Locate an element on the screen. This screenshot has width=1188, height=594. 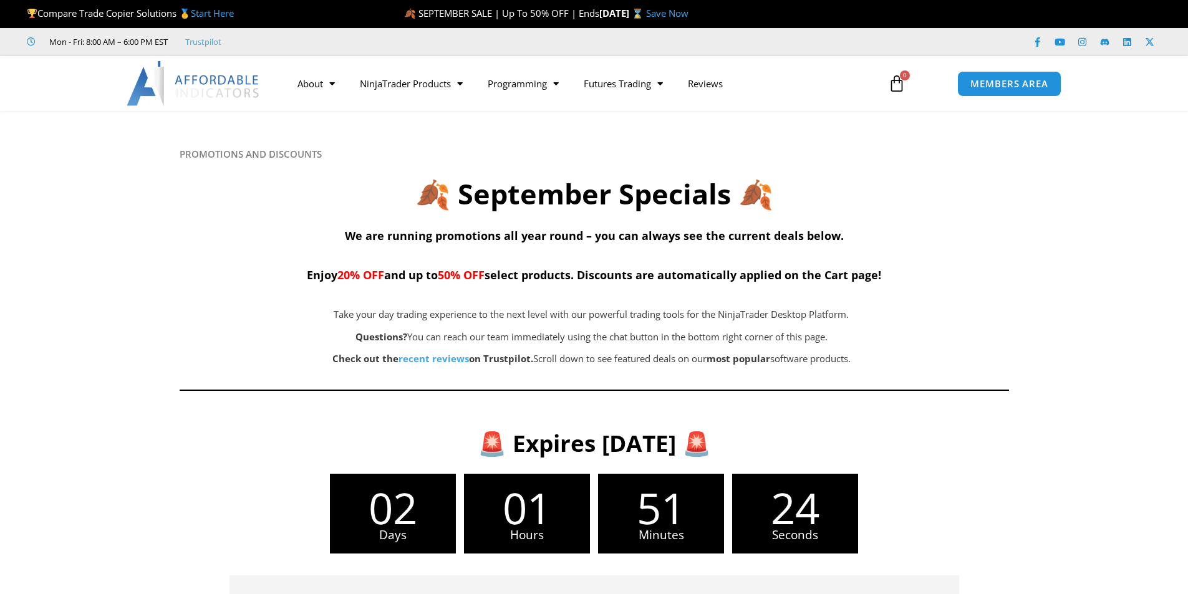
a: 0 is located at coordinates (897, 84).